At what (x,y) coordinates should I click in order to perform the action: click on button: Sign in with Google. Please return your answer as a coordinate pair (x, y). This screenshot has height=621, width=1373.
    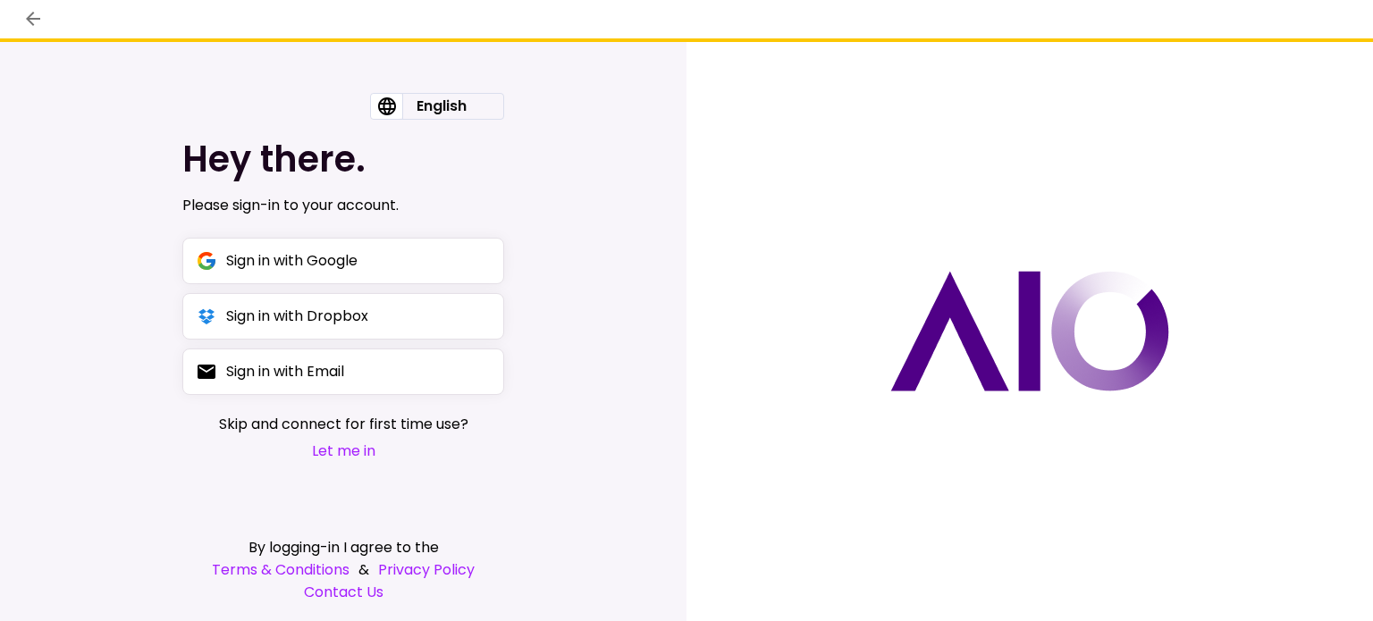
    Looking at the image, I should click on (343, 261).